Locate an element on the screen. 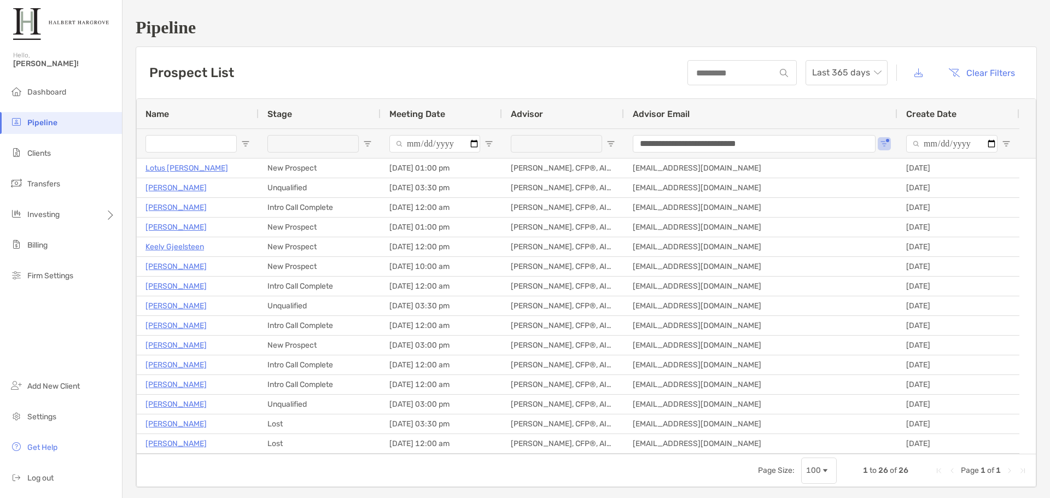 The width and height of the screenshot is (1050, 498). a: Keely Gjeelsteen is located at coordinates (174, 247).